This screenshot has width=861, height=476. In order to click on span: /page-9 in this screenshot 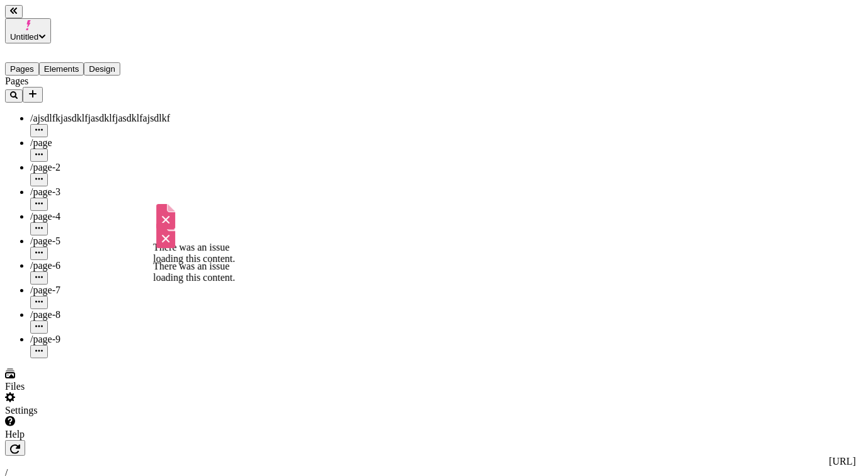, I will do `click(45, 339)`.